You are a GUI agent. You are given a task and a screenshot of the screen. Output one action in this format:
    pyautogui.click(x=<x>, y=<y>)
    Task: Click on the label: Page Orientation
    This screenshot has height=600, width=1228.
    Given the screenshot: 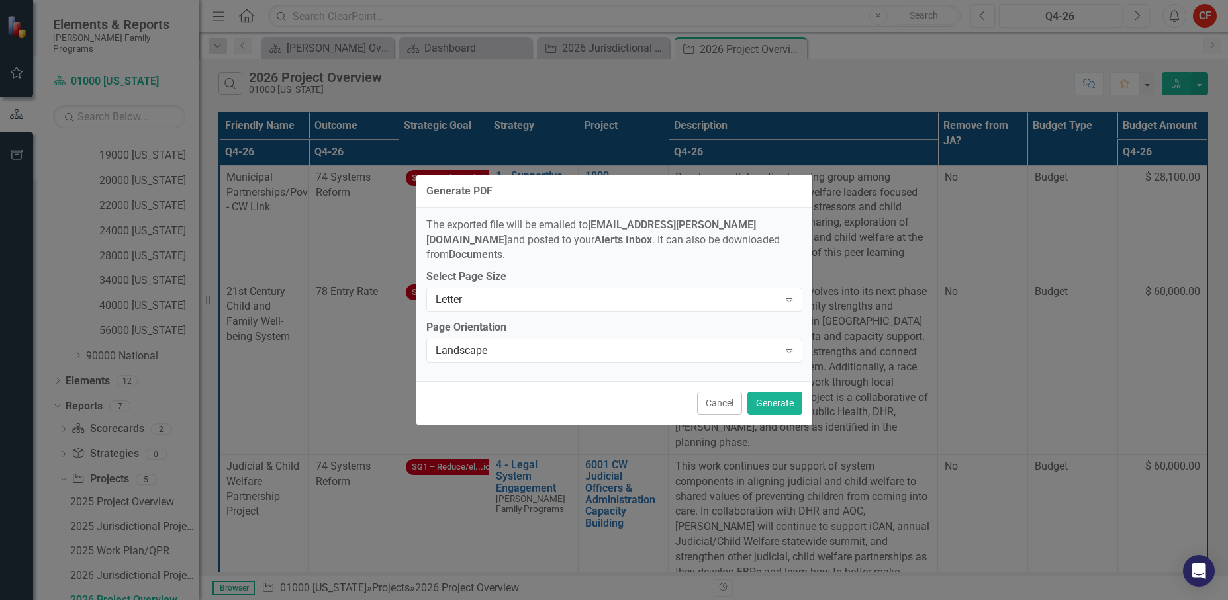 What is the action you would take?
    pyautogui.click(x=614, y=328)
    